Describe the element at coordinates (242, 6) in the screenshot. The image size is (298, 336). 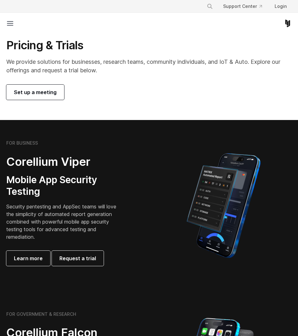
I see `a: Support Center` at that location.